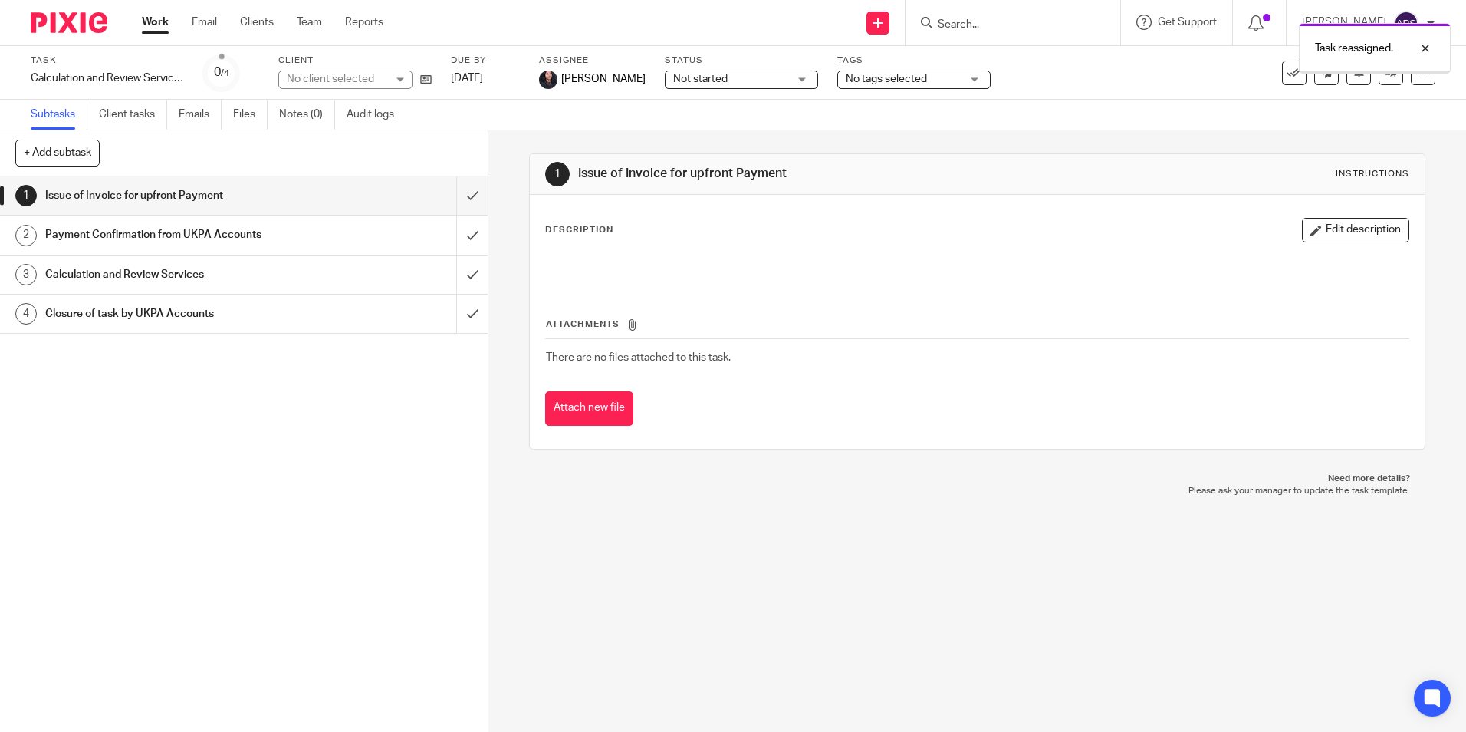 The image size is (1466, 732). I want to click on img: MicrosoftTeams-image.jfif, so click(548, 80).